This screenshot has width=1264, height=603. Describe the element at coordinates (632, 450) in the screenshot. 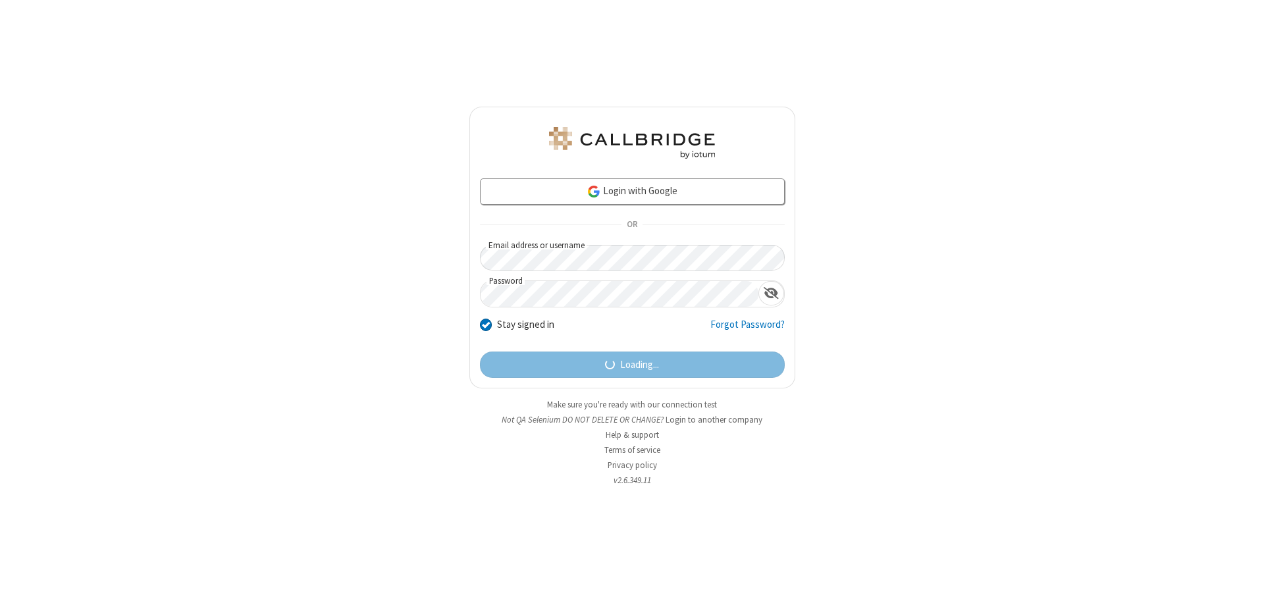

I see `a: Terms of service` at that location.